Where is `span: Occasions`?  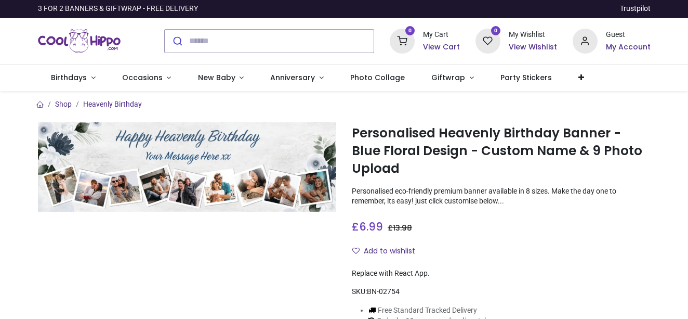 span: Occasions is located at coordinates (142, 77).